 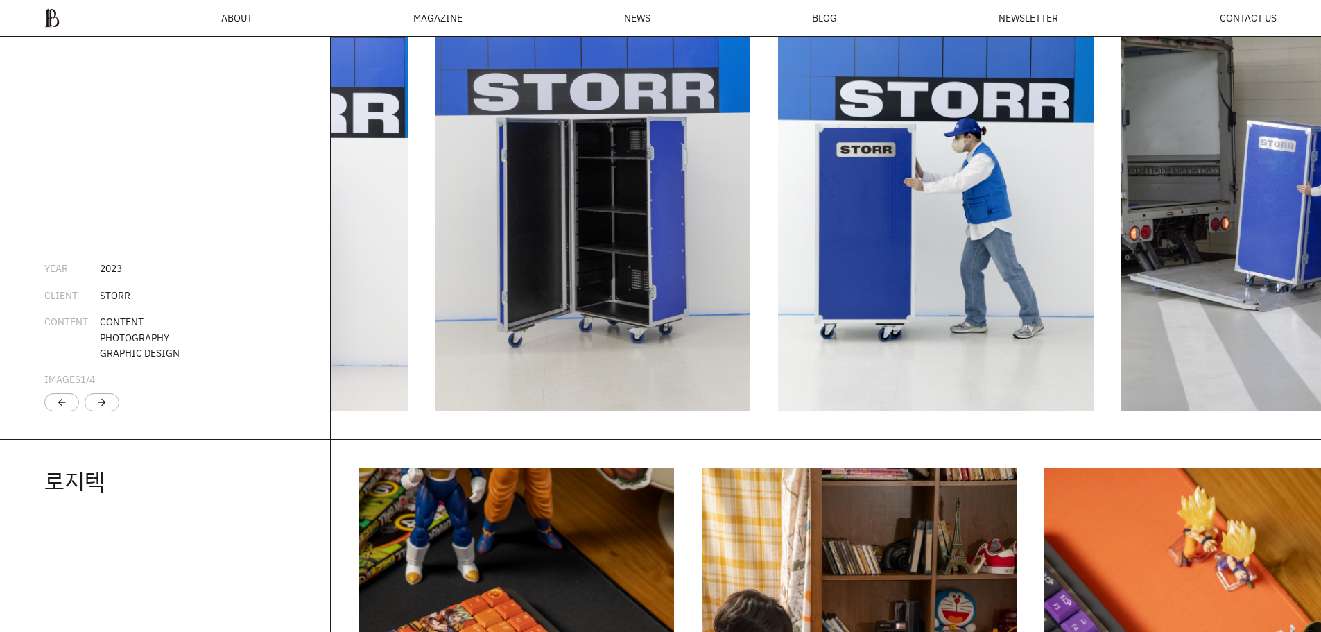 What do you see at coordinates (62, 402) in the screenshot?
I see `div: arrow_back` at bounding box center [62, 402].